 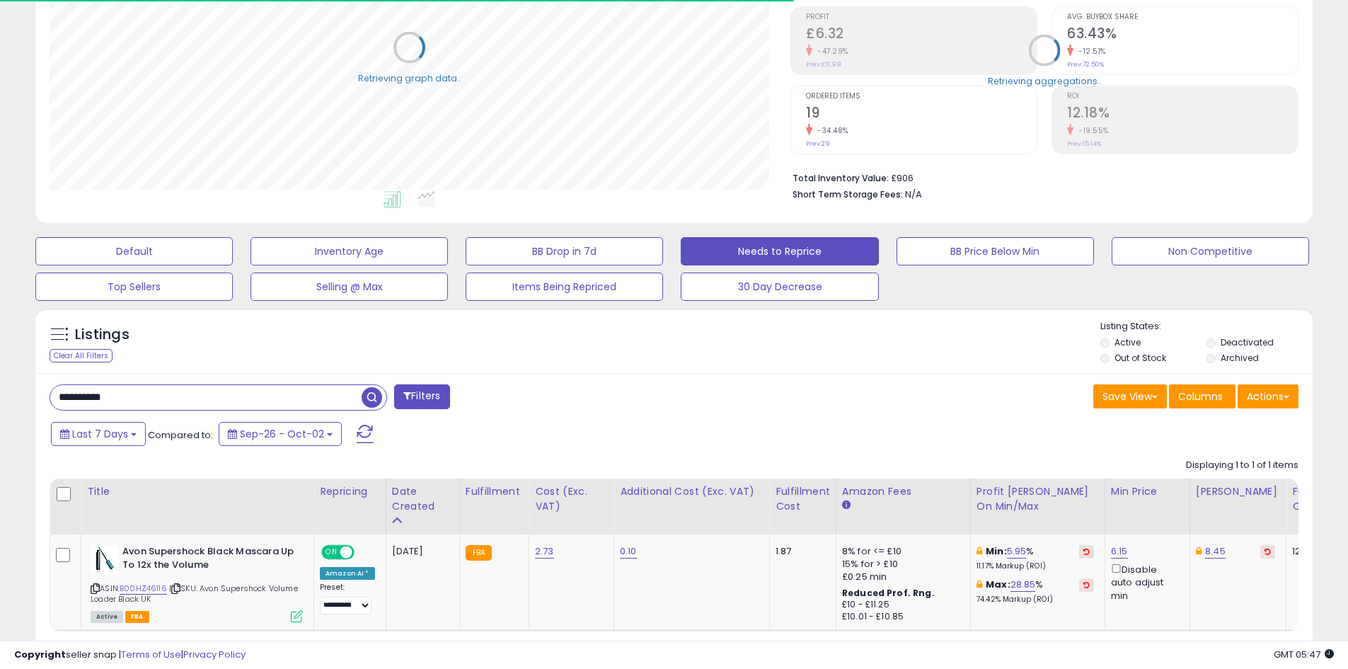 I want to click on span: Last 7 Days, so click(x=100, y=434).